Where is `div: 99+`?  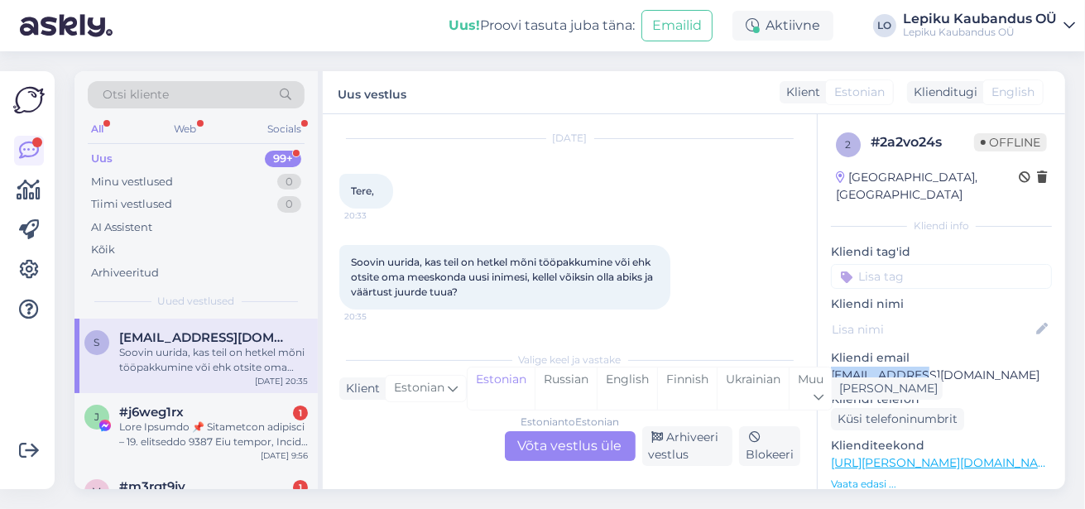 div: 99+ is located at coordinates (283, 159).